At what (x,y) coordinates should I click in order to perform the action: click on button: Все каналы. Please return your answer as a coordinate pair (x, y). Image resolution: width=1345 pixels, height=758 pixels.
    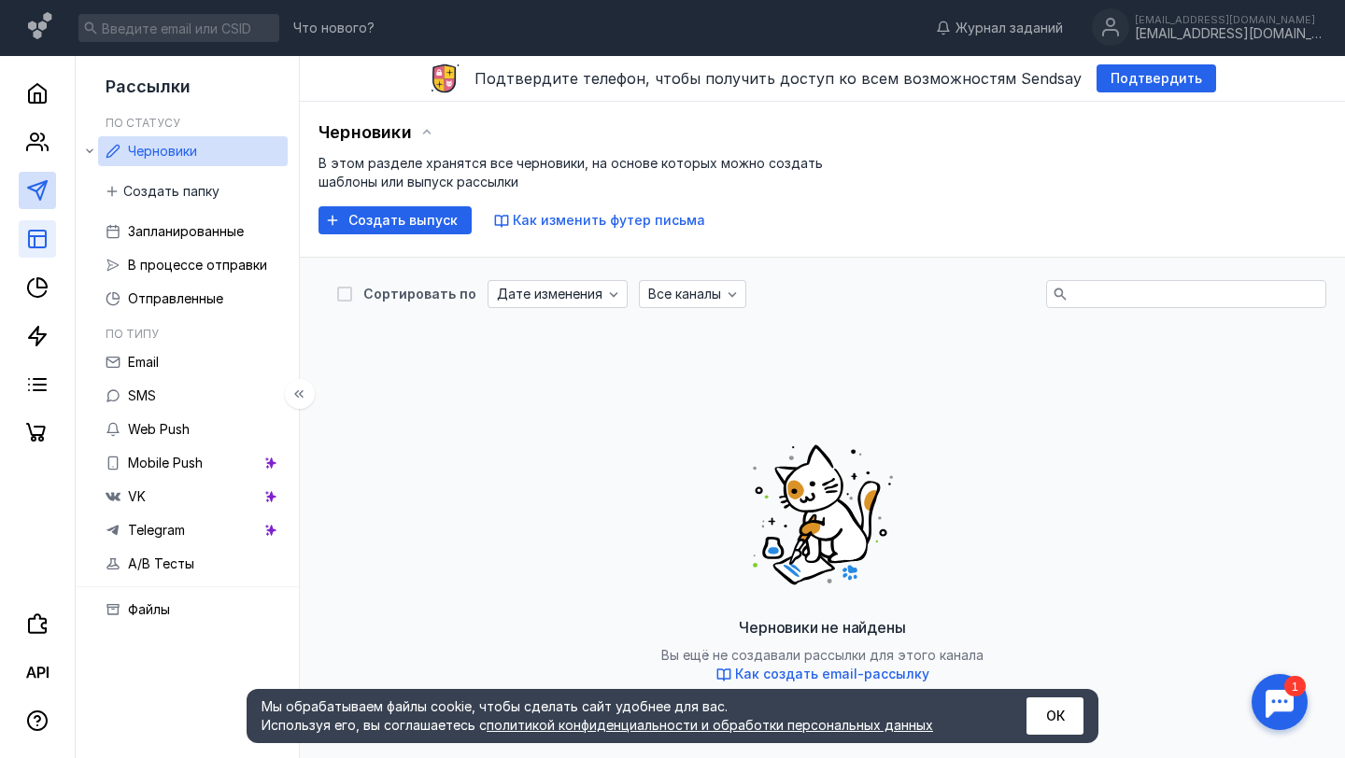
    Looking at the image, I should click on (692, 294).